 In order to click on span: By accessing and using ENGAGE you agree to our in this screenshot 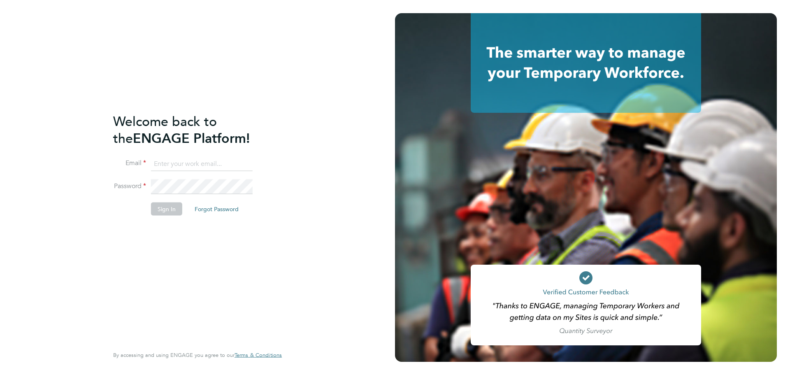, I will do `click(198, 355)`.